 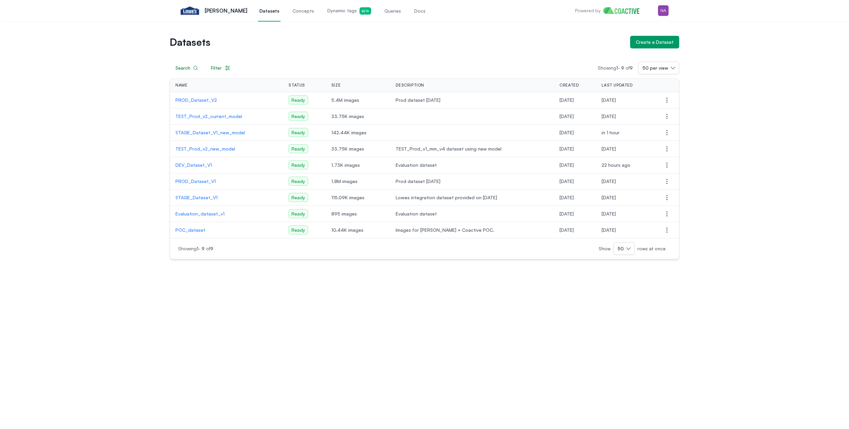 I want to click on span: Wednesday, March 19, 2025 at 11:51:48 PM PDT, so click(x=567, y=100).